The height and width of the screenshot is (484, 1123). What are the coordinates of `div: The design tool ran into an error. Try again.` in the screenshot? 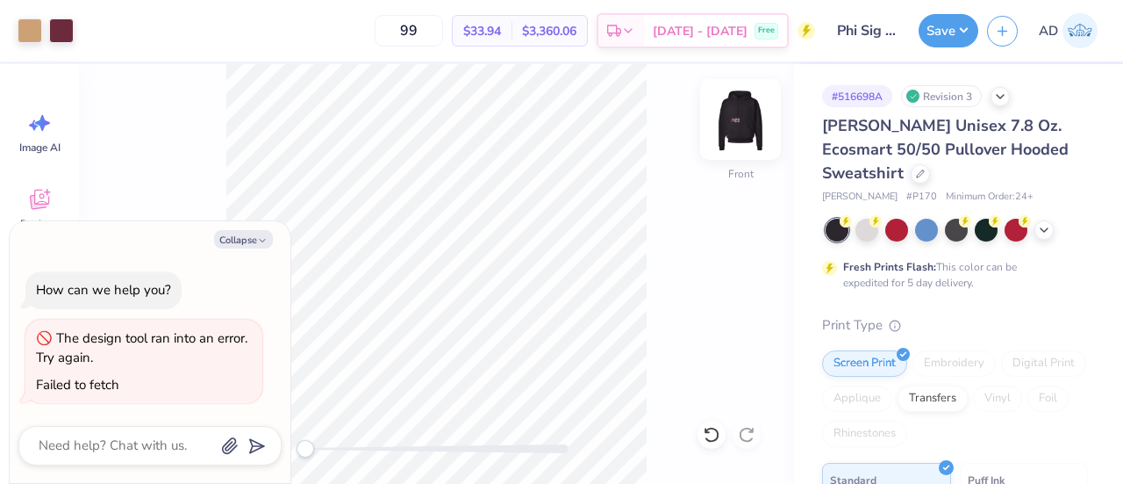 It's located at (141, 348).